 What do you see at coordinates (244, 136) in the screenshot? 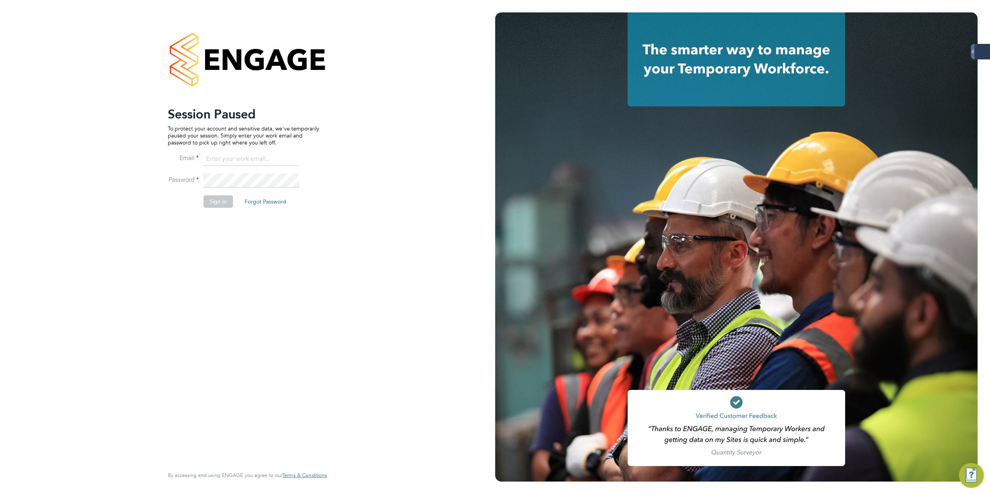
I see `p: To protect your account and sensitive data, we've temporarily paused your session. Simply enter y...` at bounding box center [244, 136].